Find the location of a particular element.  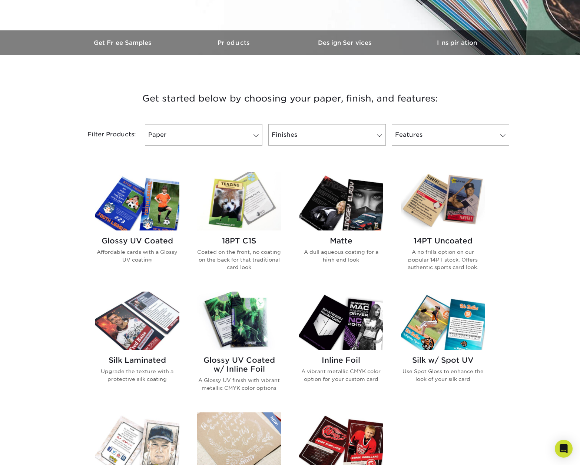

p: Upgrade the texture with a protective silk coating is located at coordinates (137, 375).